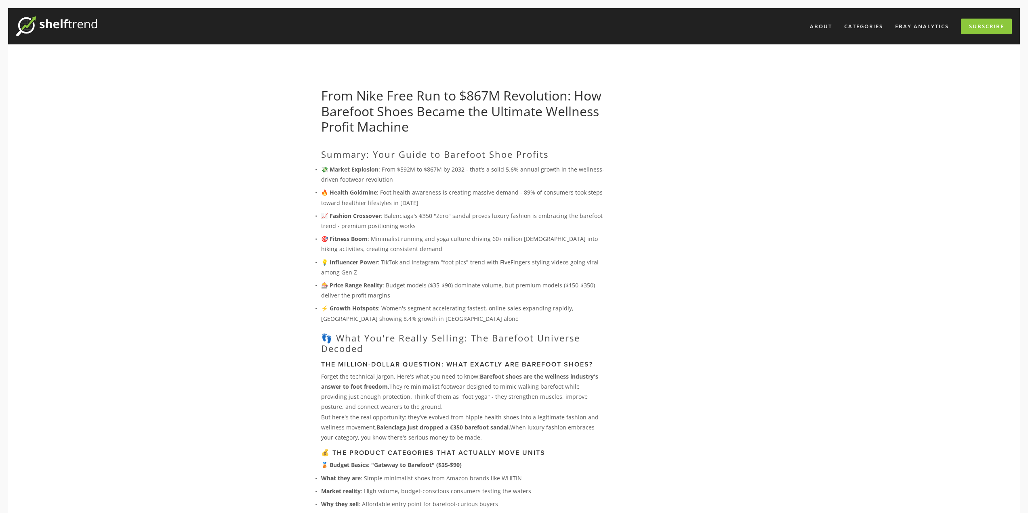  What do you see at coordinates (463, 453) in the screenshot?
I see `h3: 💰 The Product Categories That Actually Move Units` at bounding box center [463, 453].